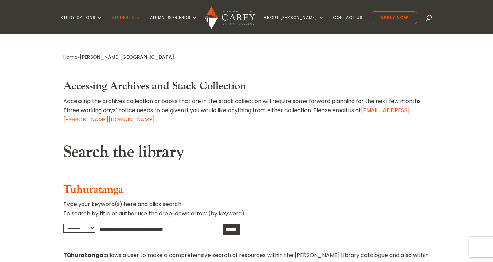 The width and height of the screenshot is (493, 262). Describe the element at coordinates (71, 57) in the screenshot. I see `a: Home` at that location.